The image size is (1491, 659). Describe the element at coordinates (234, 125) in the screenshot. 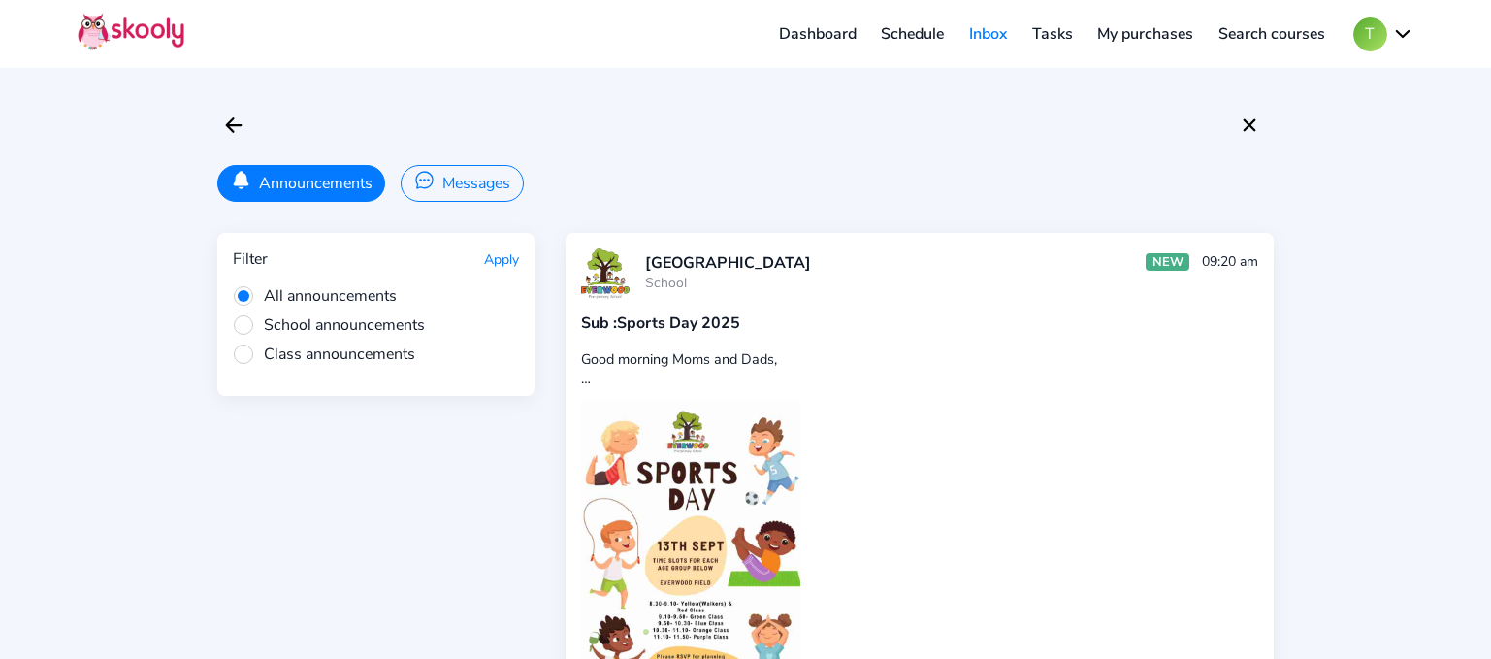

I see `ion-icon: arrow back outline` at that location.